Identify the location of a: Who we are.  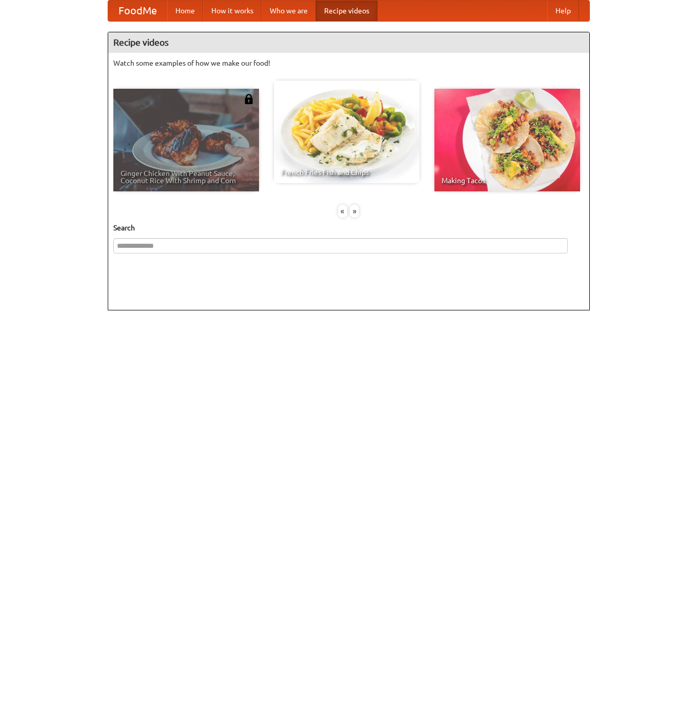
(289, 11).